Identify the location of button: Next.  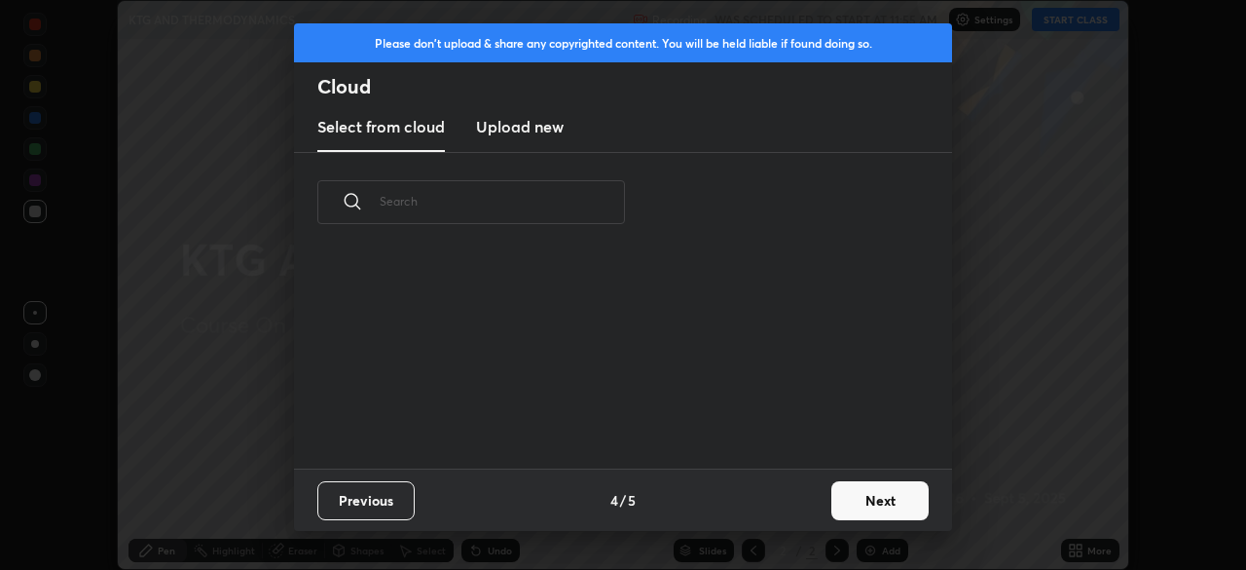
(880, 500).